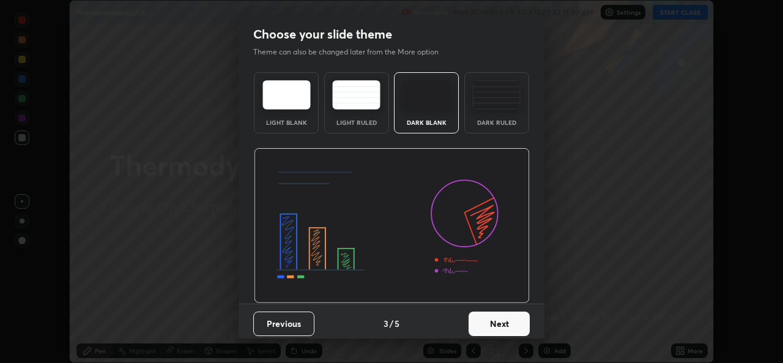  Describe the element at coordinates (352, 52) in the screenshot. I see `p: Theme can also be changed later from the More option` at that location.